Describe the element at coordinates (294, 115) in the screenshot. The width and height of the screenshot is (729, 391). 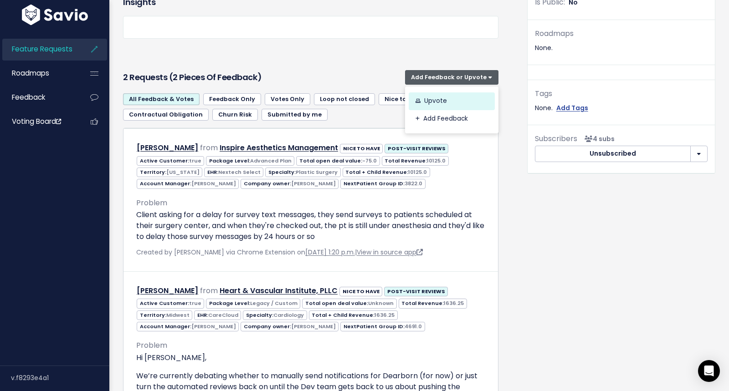
I see `a: Submitted by me` at that location.